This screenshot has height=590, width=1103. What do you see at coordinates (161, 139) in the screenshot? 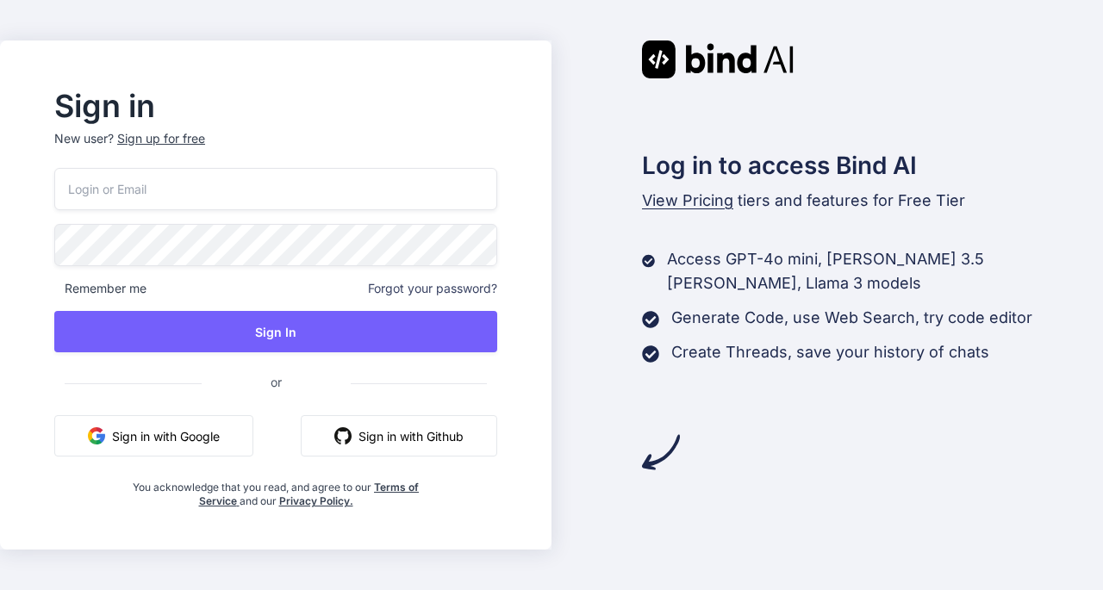
I see `div: Sign up for free` at bounding box center [161, 139].